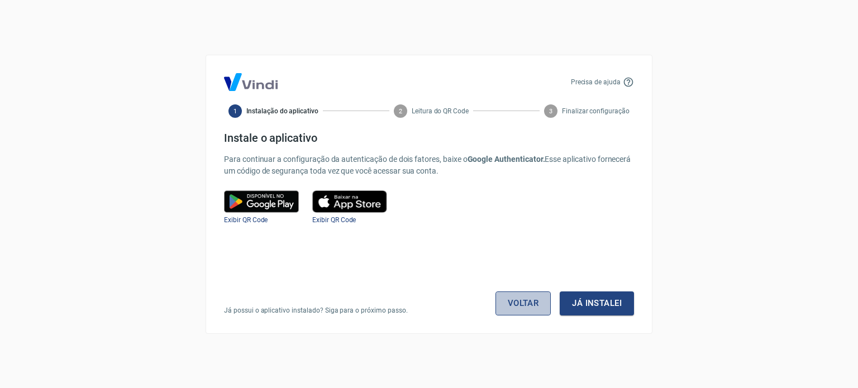 The image size is (858, 388). I want to click on img: google play, so click(261, 202).